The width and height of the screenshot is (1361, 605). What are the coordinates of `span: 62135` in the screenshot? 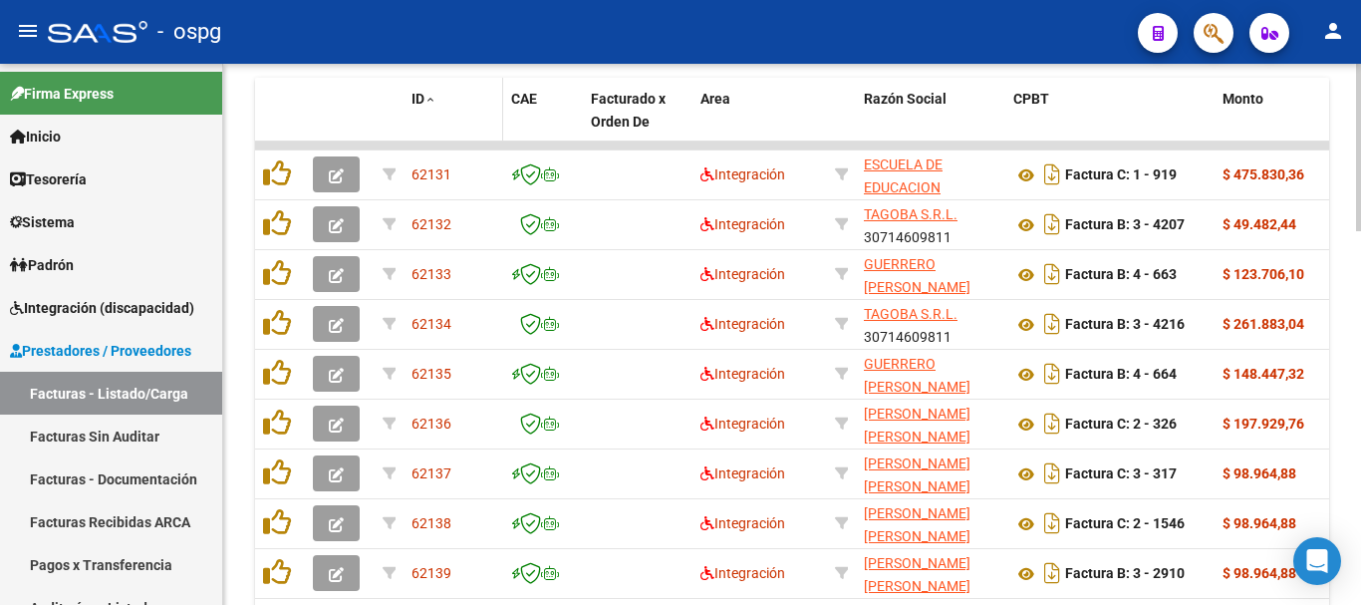 It's located at (431, 374).